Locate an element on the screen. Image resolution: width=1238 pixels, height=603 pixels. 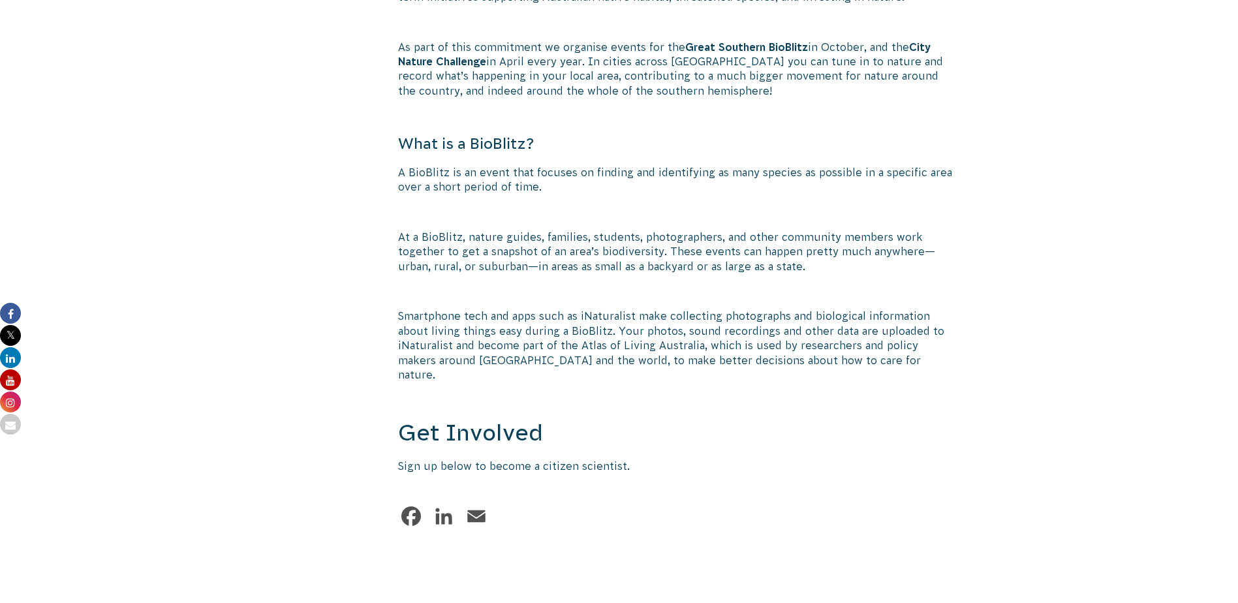
p: Smartphone tech and apps such as iNaturalist make collecting photographs and biological informati... is located at coordinates (678, 345).